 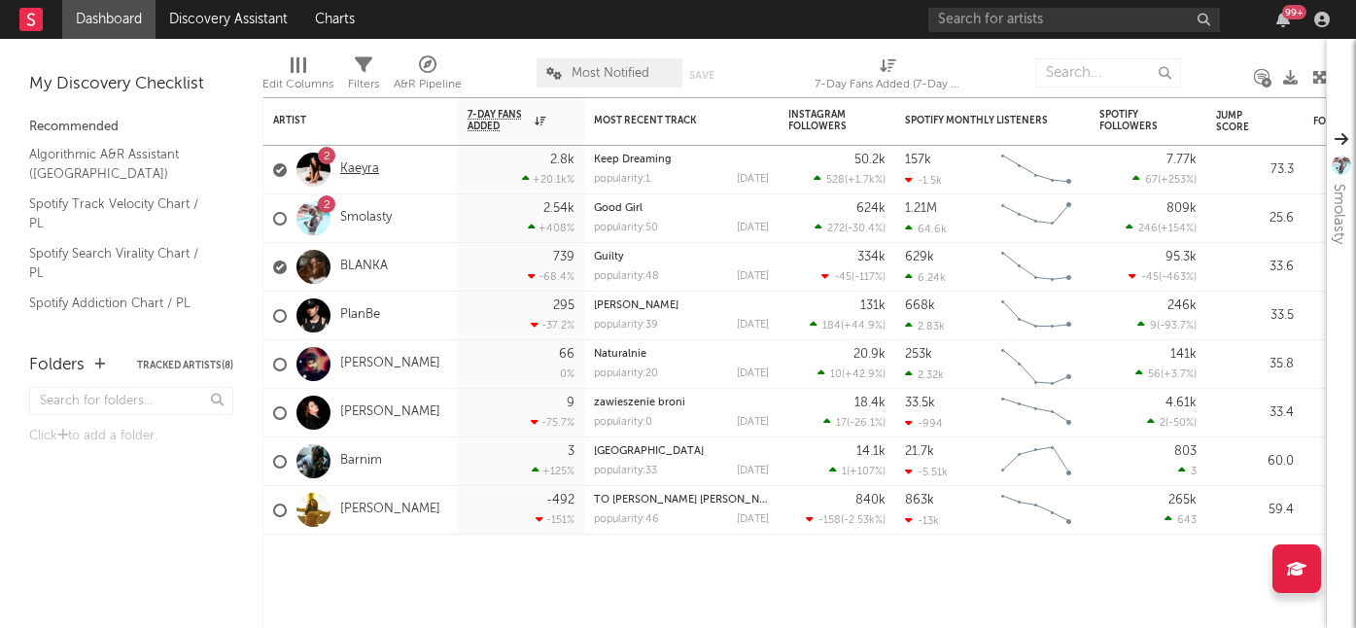 I want to click on div: 73.3, so click(x=1255, y=170).